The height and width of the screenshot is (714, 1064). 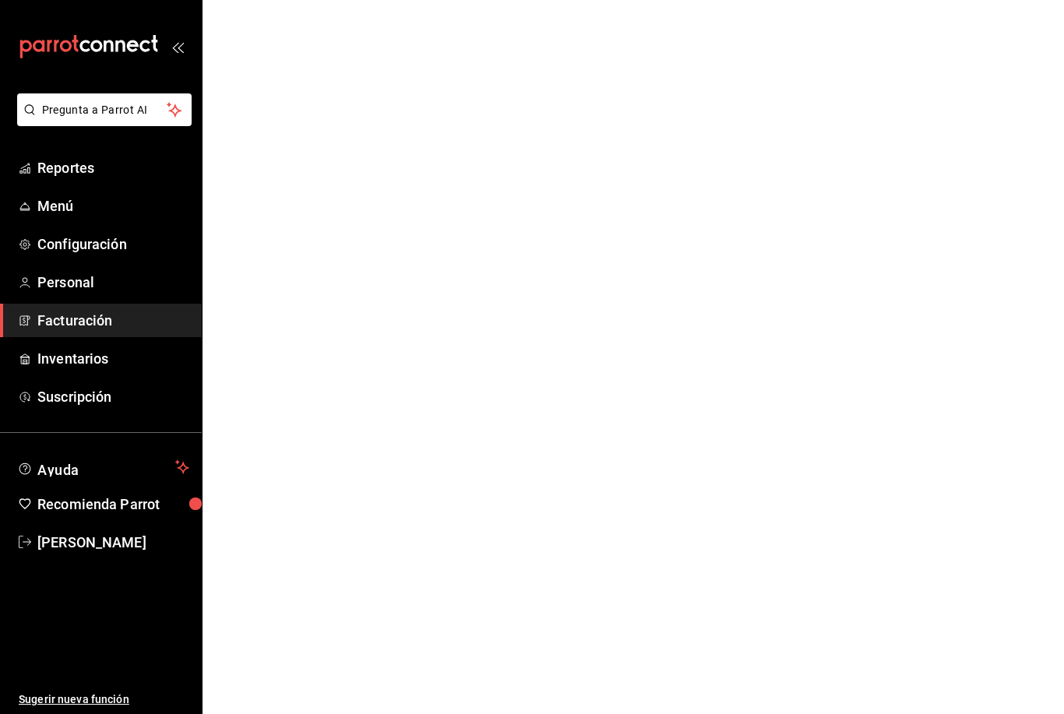 What do you see at coordinates (113, 282) in the screenshot?
I see `span: Personal` at bounding box center [113, 282].